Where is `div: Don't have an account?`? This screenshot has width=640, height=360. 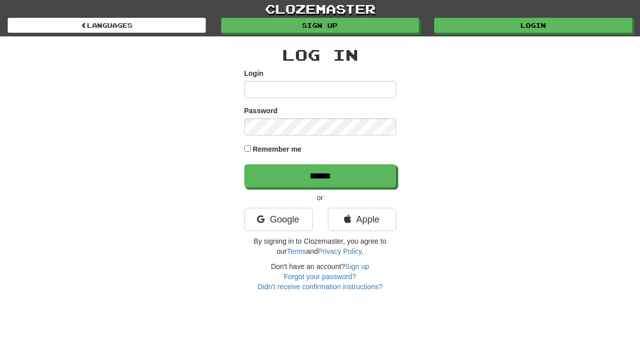 div: Don't have an account? is located at coordinates (320, 277).